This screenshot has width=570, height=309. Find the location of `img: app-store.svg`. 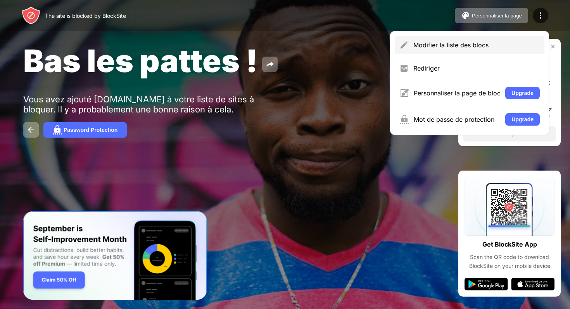

img: app-store.svg is located at coordinates (532, 284).